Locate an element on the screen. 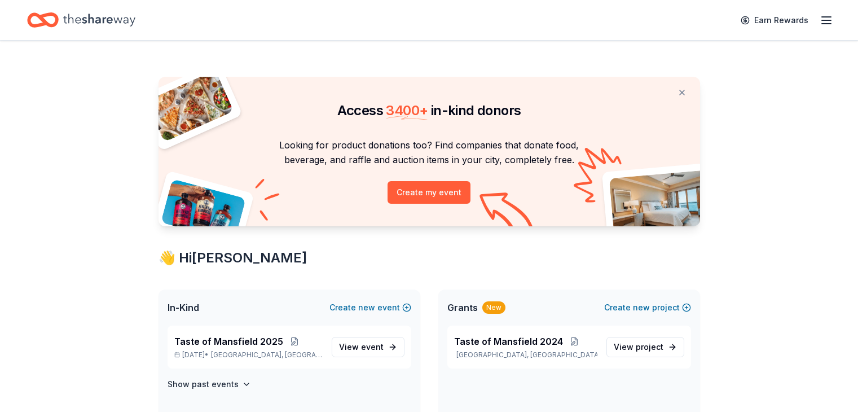  a: View project is located at coordinates (645, 347).